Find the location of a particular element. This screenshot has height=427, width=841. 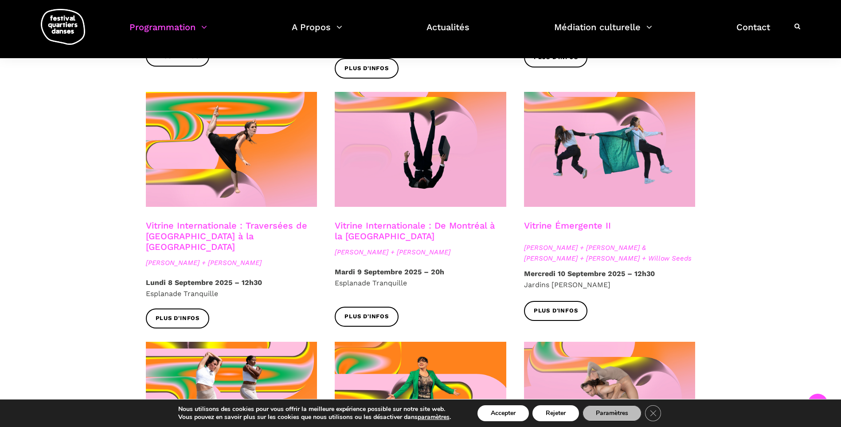

img: logo-fqd-med is located at coordinates (63, 27).